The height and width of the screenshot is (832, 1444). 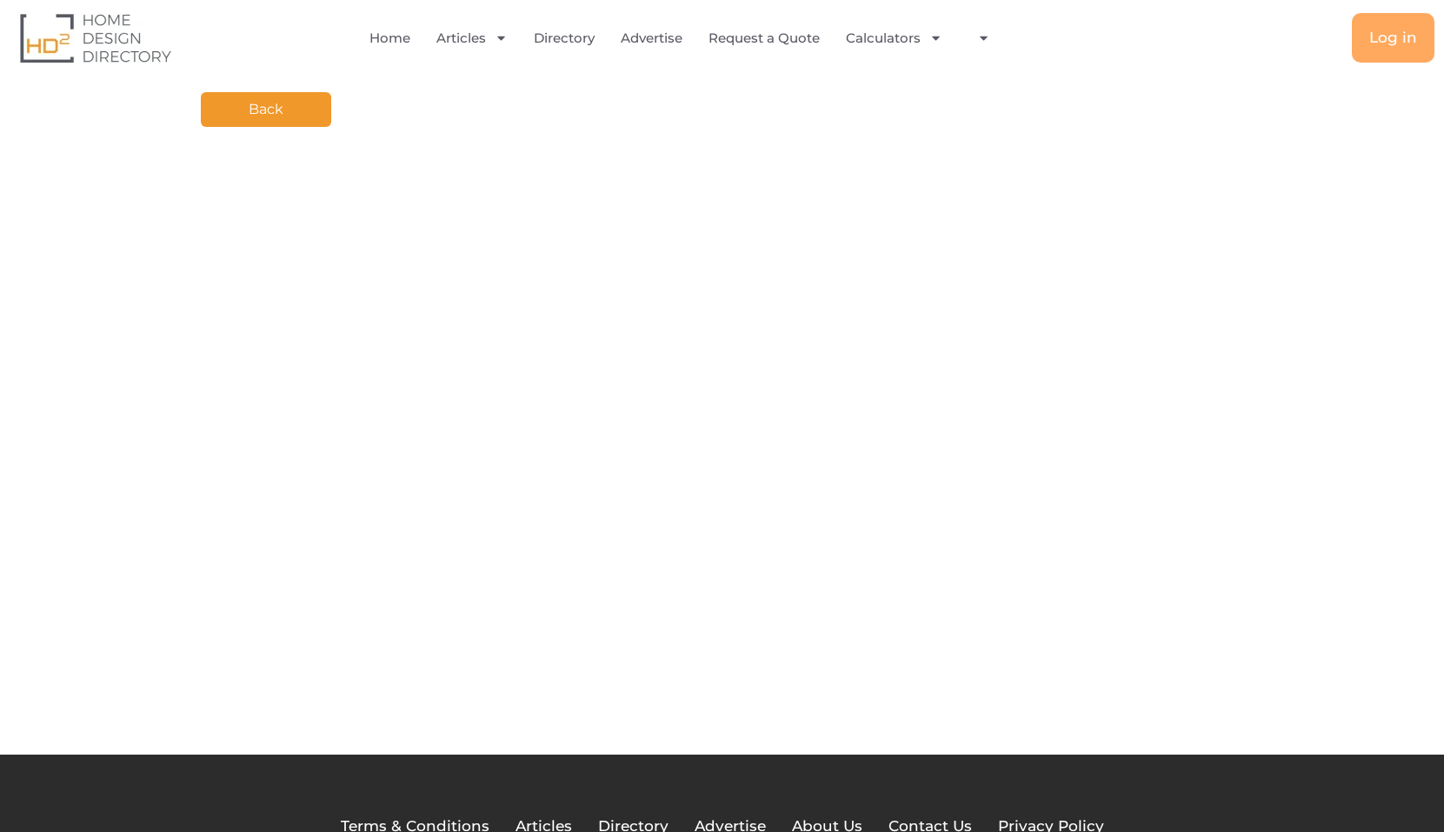 What do you see at coordinates (389, 38) in the screenshot?
I see `a: Home` at bounding box center [389, 38].